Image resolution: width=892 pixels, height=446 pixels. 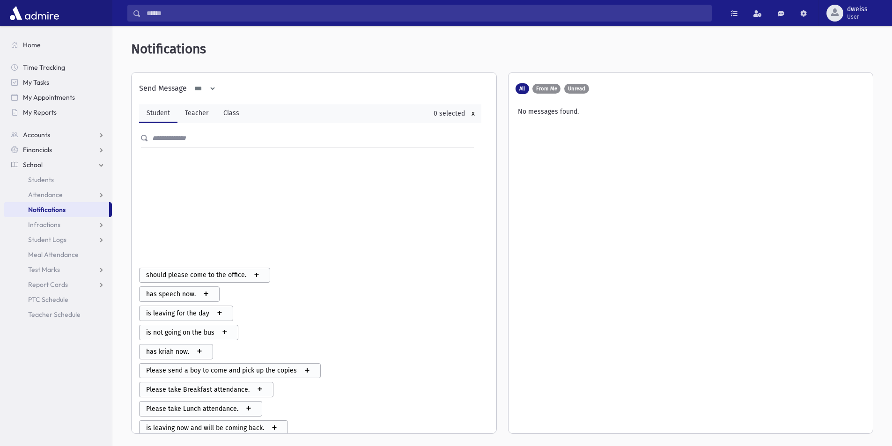 What do you see at coordinates (58, 150) in the screenshot?
I see `a: Financials` at bounding box center [58, 150].